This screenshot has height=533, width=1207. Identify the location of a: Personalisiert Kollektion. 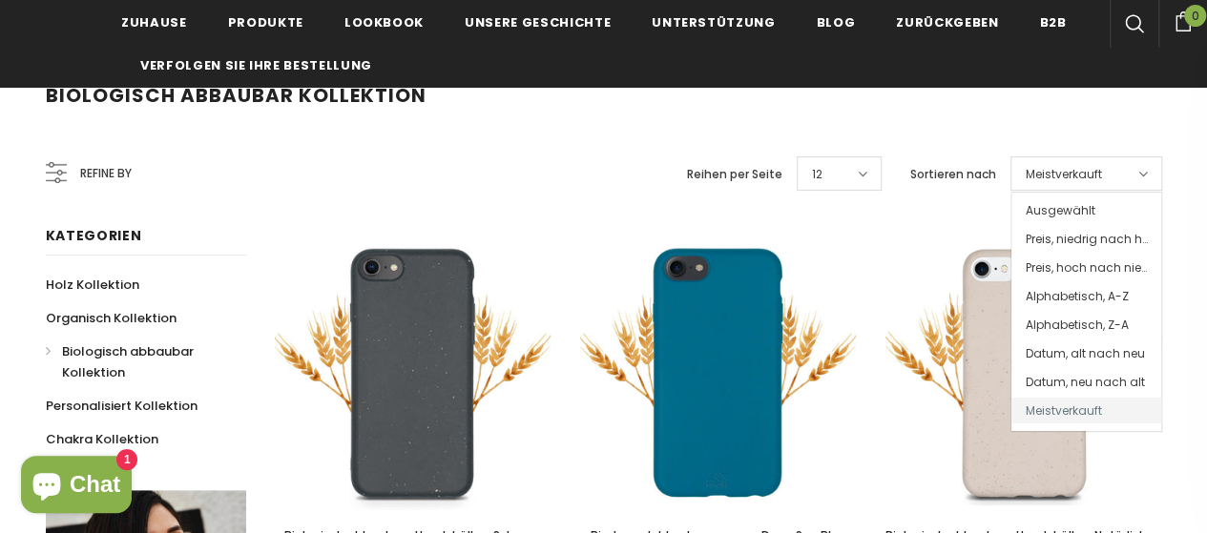
(121, 405).